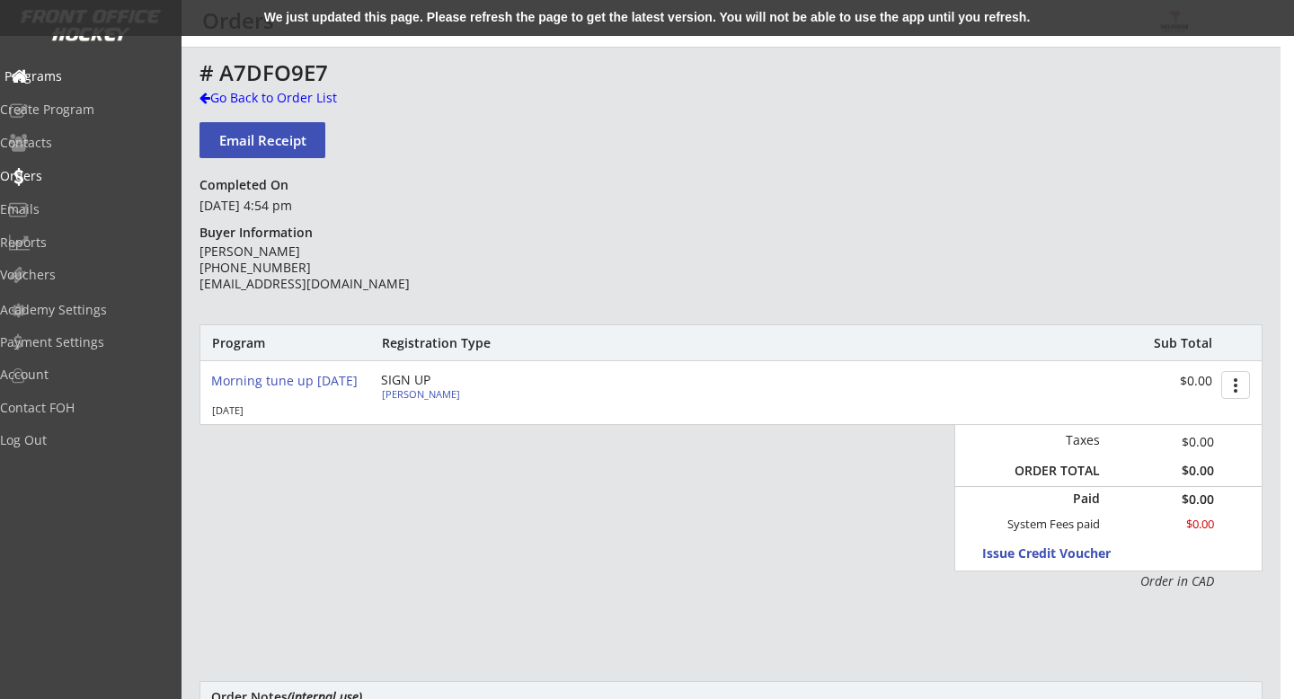 Image resolution: width=1294 pixels, height=699 pixels. I want to click on div: Paid, so click(1058, 499).